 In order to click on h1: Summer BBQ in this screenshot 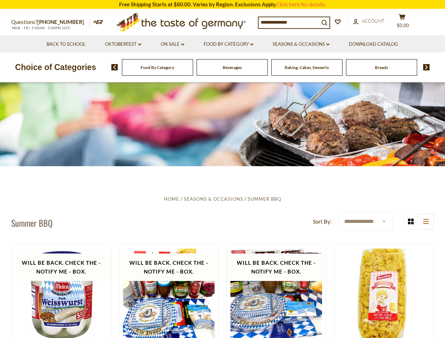, I will do `click(32, 223)`.